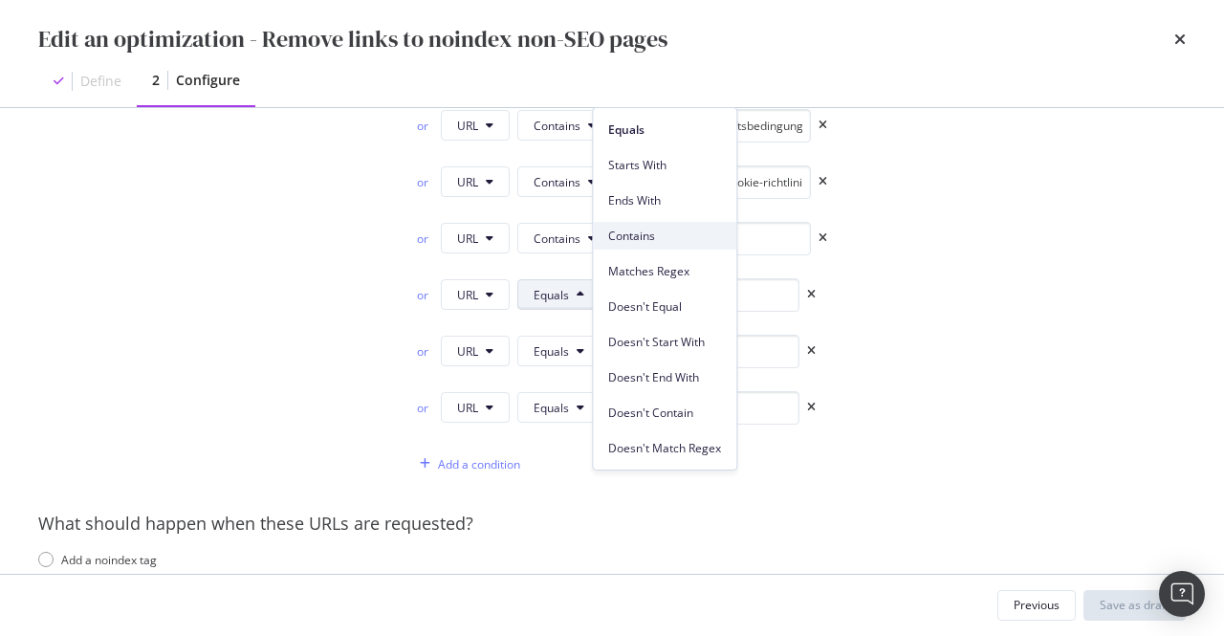 Image resolution: width=1224 pixels, height=636 pixels. I want to click on div: Open Intercom Messenger, so click(1182, 594).